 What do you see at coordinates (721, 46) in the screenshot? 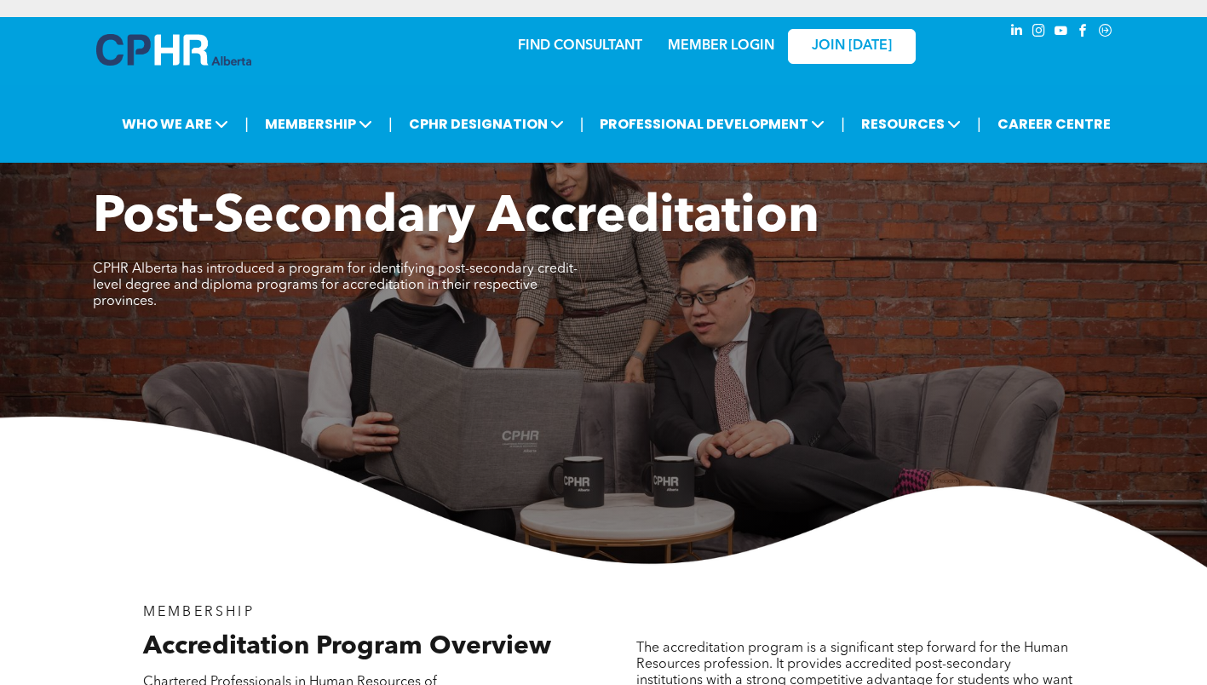
I see `a: MEMBER LOGIN` at bounding box center [721, 46].